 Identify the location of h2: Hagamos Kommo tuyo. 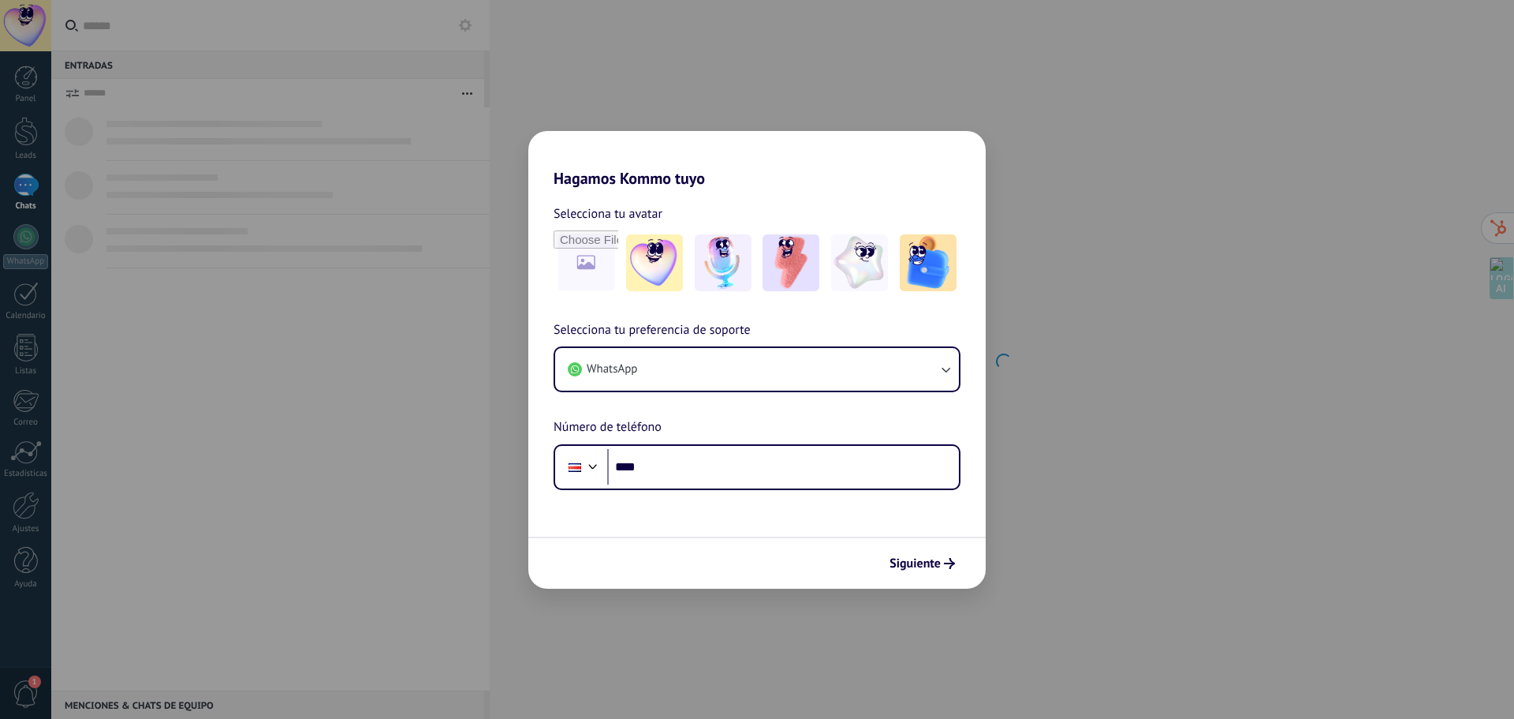
(757, 159).